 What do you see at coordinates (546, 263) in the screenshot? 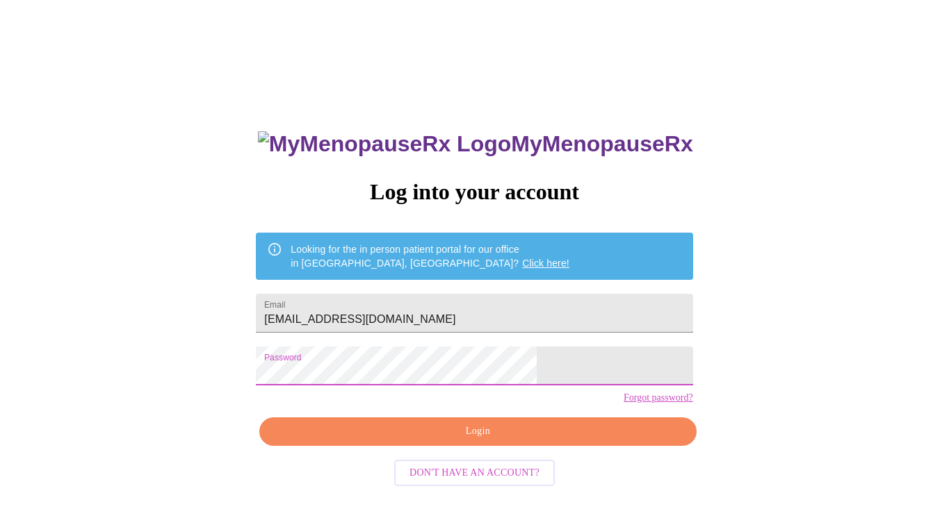
I see `a: Click here!` at bounding box center [546, 263].